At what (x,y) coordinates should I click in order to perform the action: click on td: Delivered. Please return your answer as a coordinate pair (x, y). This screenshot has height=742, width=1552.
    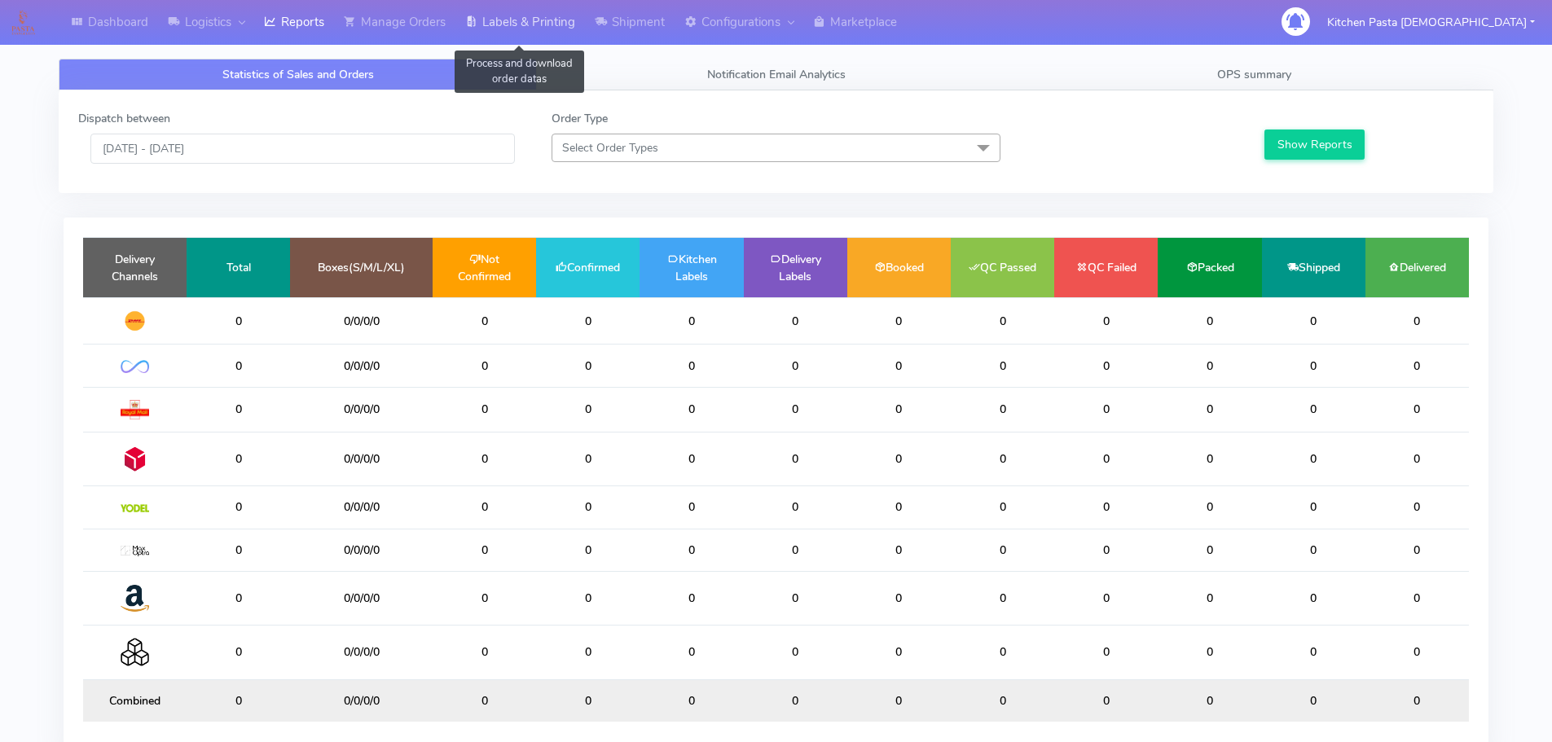
    Looking at the image, I should click on (1416, 267).